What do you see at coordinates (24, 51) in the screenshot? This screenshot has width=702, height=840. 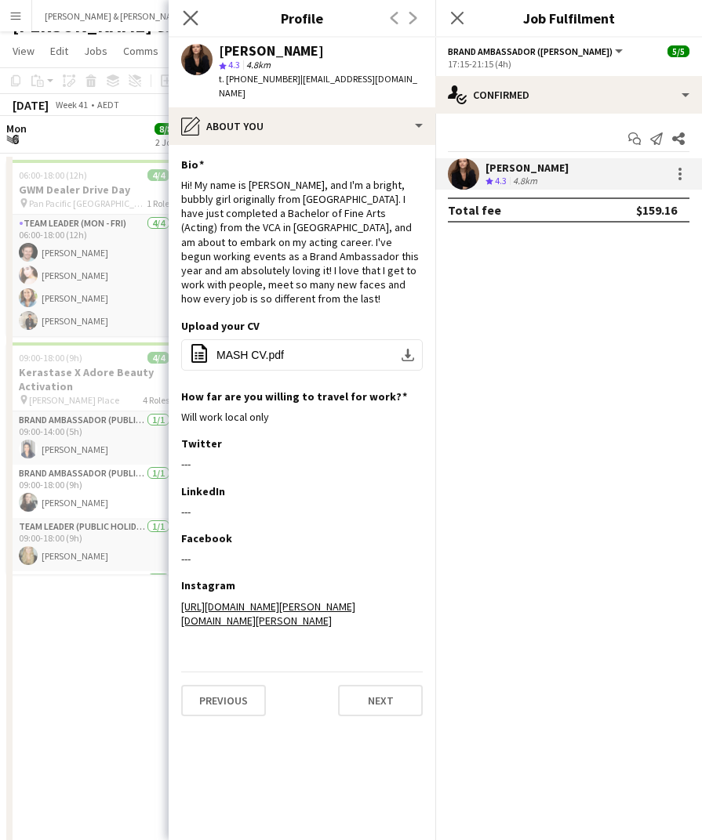 I see `span: View` at bounding box center [24, 51].